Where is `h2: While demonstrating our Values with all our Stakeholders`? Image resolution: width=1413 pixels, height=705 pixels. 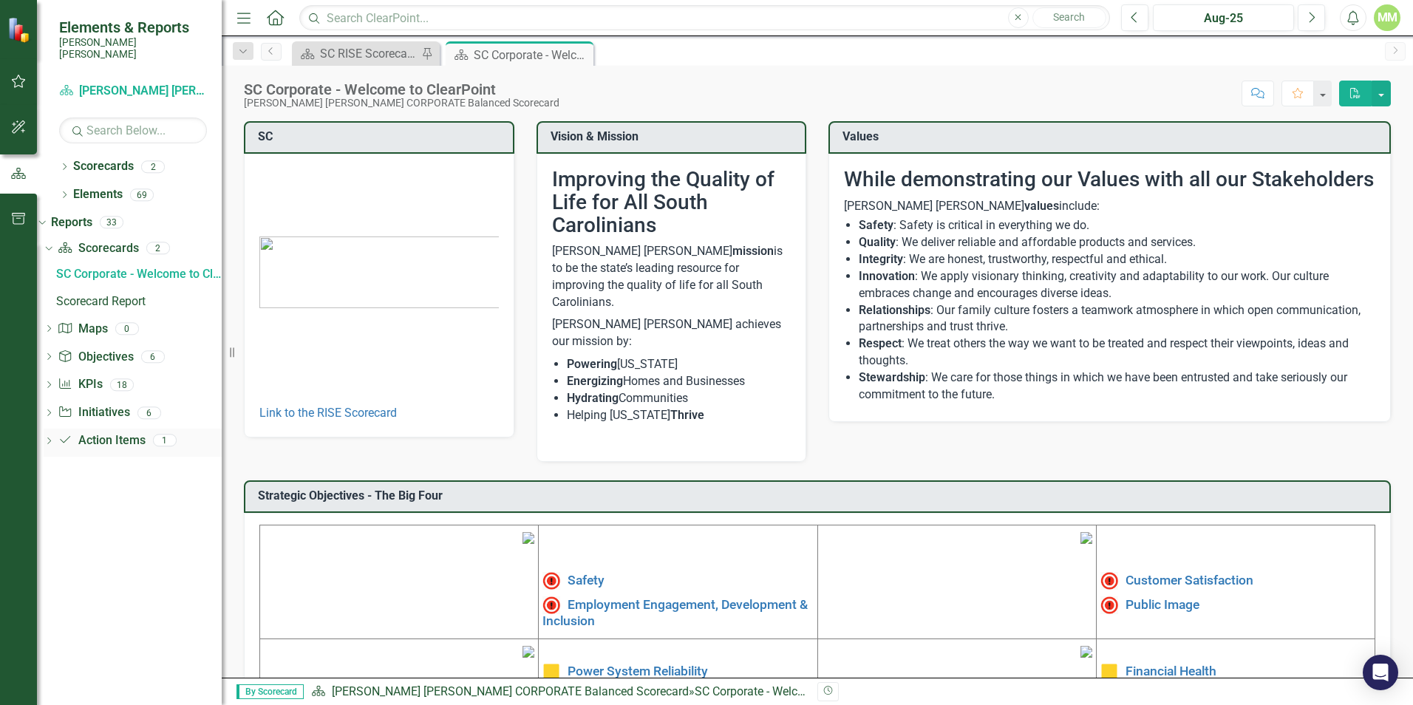
h2: While demonstrating our Values with all our Stakeholders is located at coordinates (1109, 180).